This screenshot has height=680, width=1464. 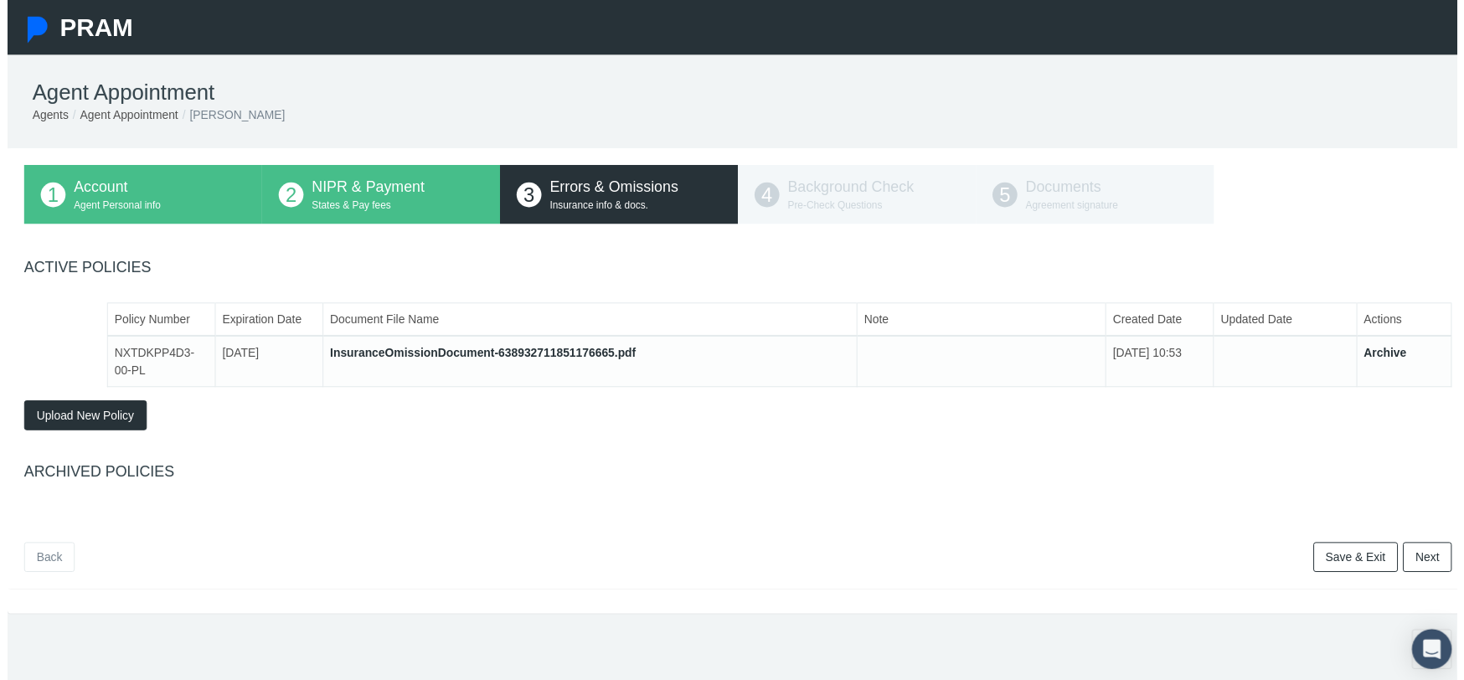 What do you see at coordinates (1361, 563) in the screenshot?
I see `a: Save & Exit` at bounding box center [1361, 563].